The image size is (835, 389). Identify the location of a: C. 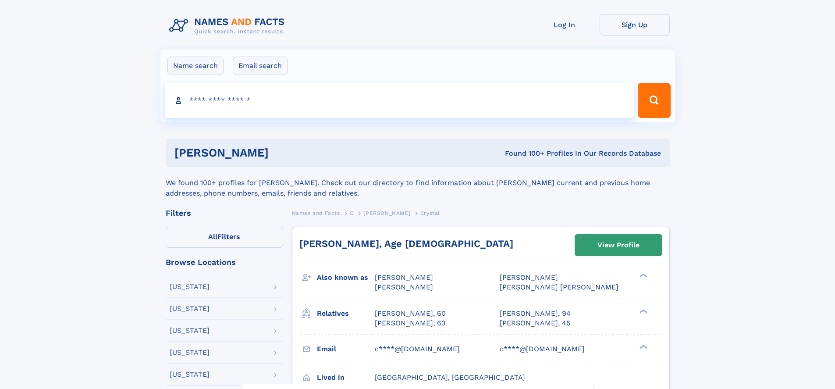
(352, 213).